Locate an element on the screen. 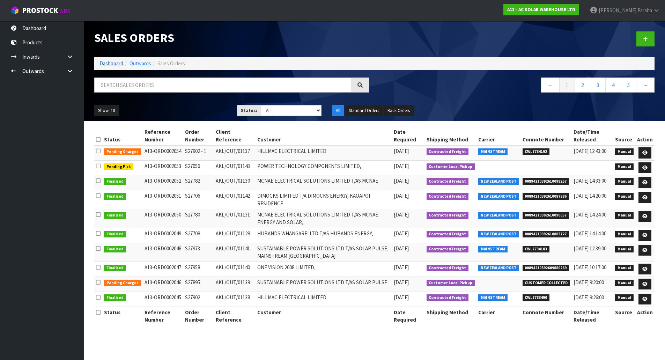  a: Dashboard is located at coordinates (111, 63).